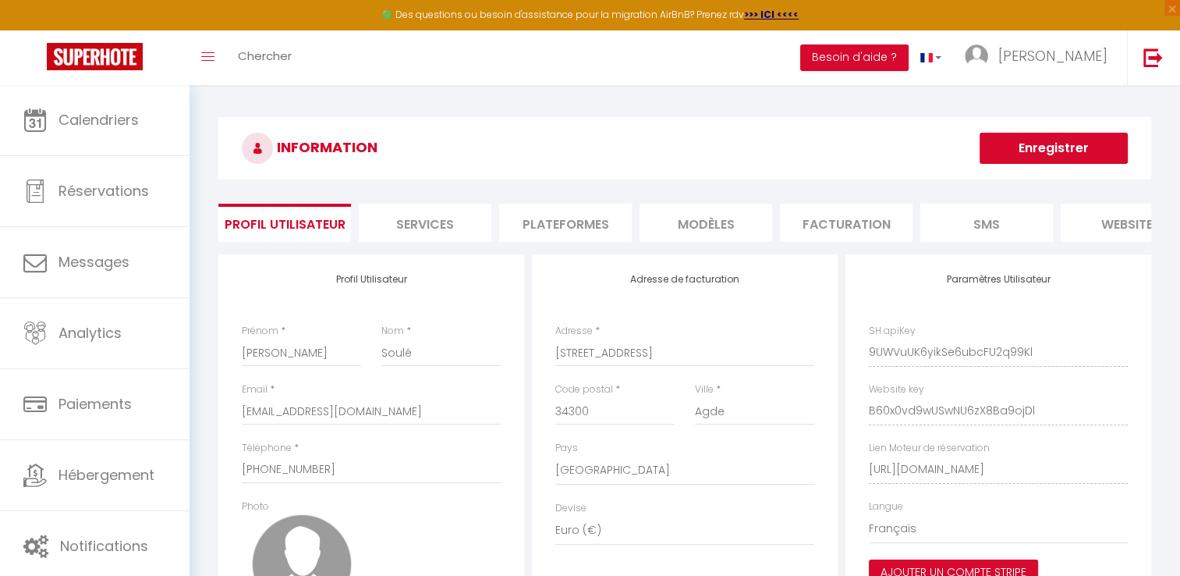 Image resolution: width=1180 pixels, height=576 pixels. Describe the element at coordinates (566, 222) in the screenshot. I see `li: Plateformes` at that location.